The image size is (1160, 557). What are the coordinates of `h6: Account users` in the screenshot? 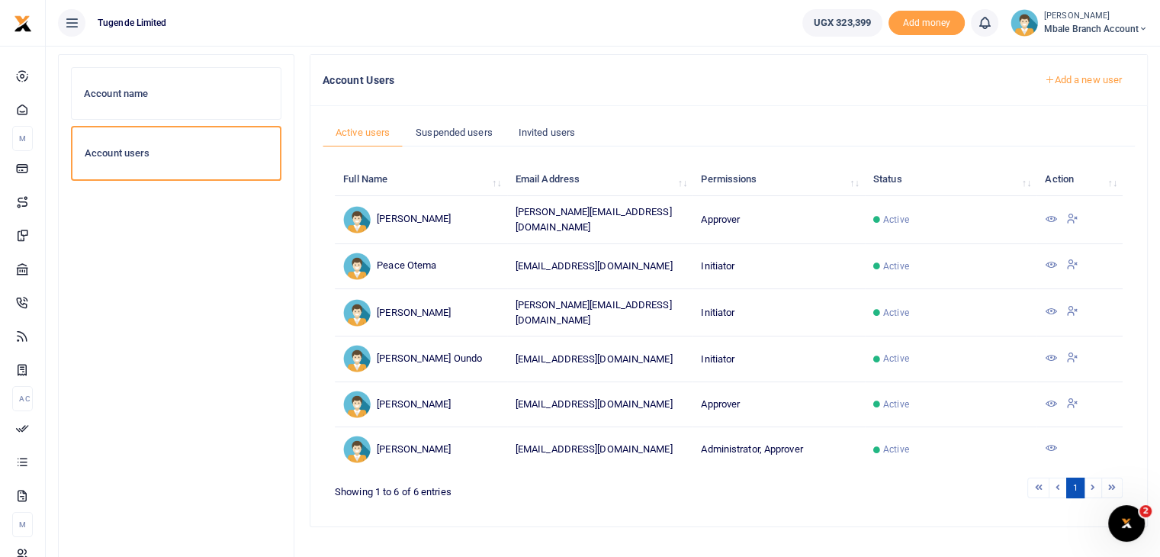 It's located at (176, 153).